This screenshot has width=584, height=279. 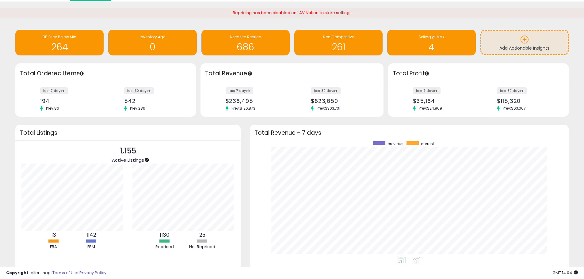 What do you see at coordinates (514, 108) in the screenshot?
I see `span: Prev: $63,067` at bounding box center [514, 108].